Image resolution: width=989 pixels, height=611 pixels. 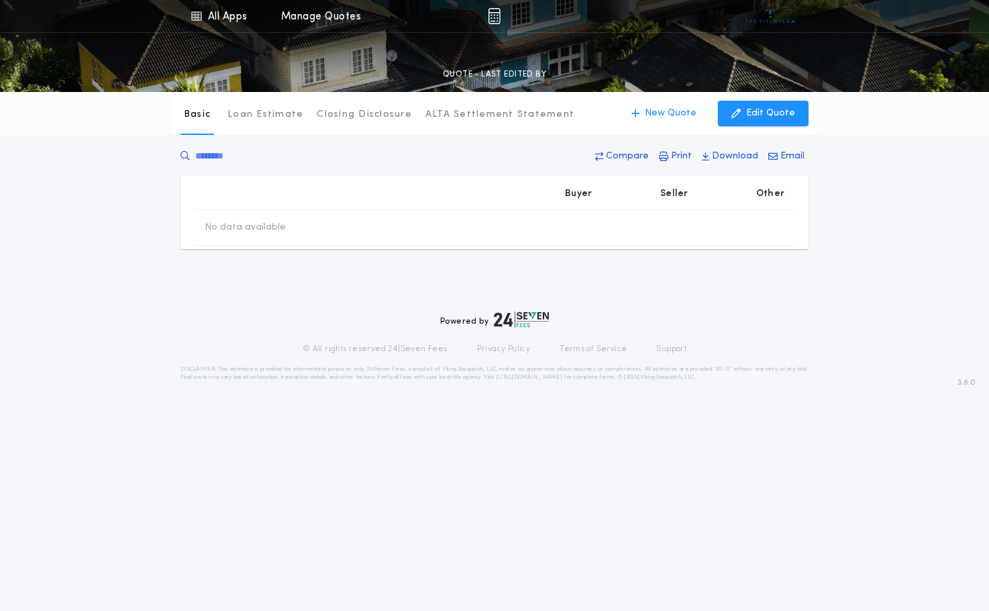 What do you see at coordinates (504, 349) in the screenshot?
I see `a: Privacy Policy` at bounding box center [504, 349].